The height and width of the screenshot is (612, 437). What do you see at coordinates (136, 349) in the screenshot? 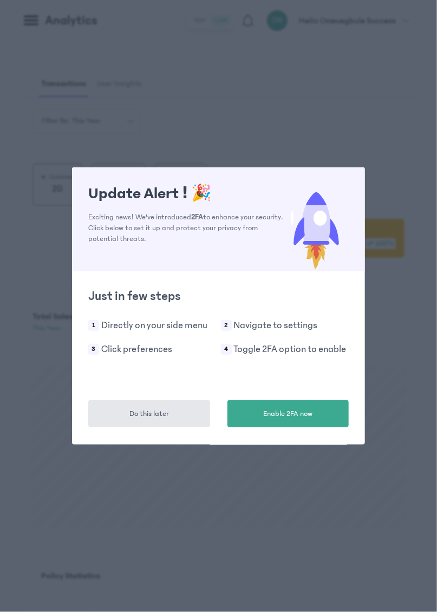
I see `p: Click preferences` at bounding box center [136, 349].